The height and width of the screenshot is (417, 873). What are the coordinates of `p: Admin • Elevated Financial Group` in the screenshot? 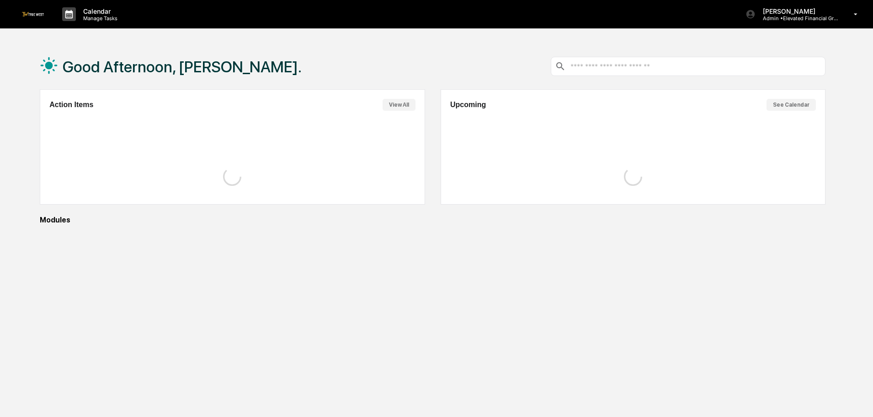 It's located at (798, 18).